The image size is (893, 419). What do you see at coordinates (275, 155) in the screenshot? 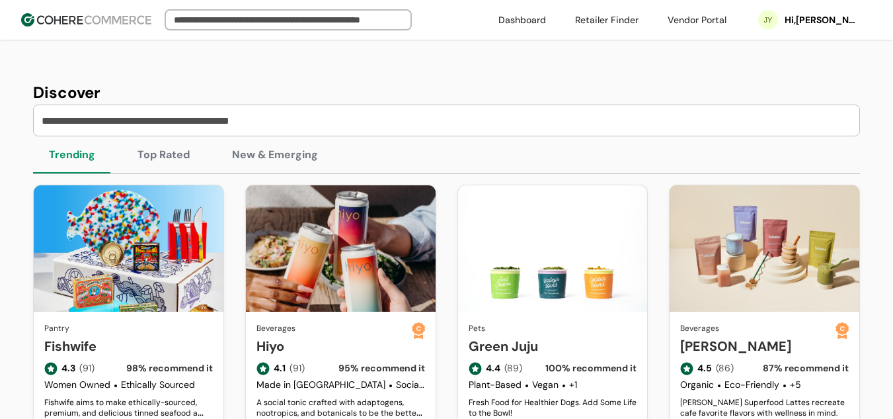
I see `button: New & Emerging` at bounding box center [275, 155].